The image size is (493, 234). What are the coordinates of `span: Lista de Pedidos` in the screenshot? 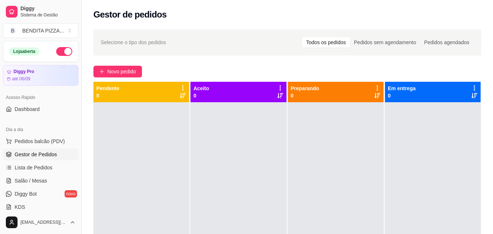 It's located at (34, 168).